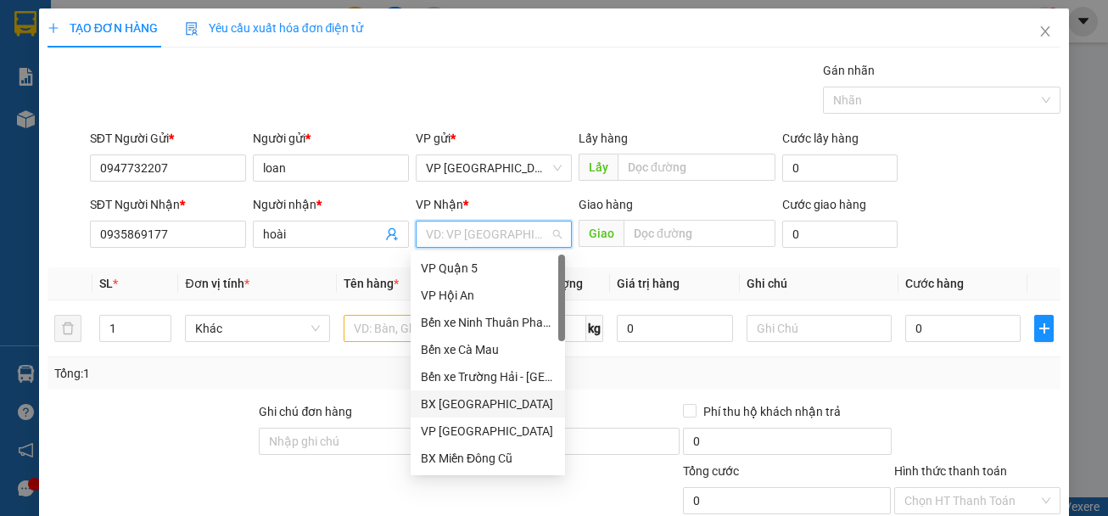  Describe the element at coordinates (950, 471) in the screenshot. I see `label: Hình thức thanh toán` at that location.